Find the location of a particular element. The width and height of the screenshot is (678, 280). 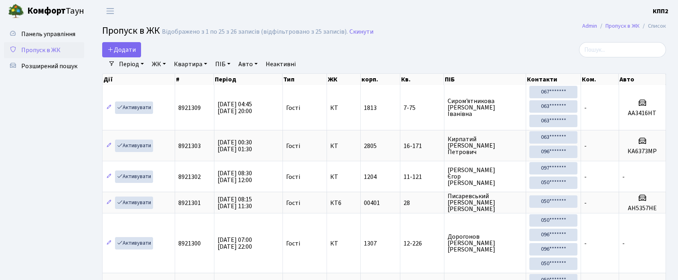

span: 00401 is located at coordinates (372, 203).